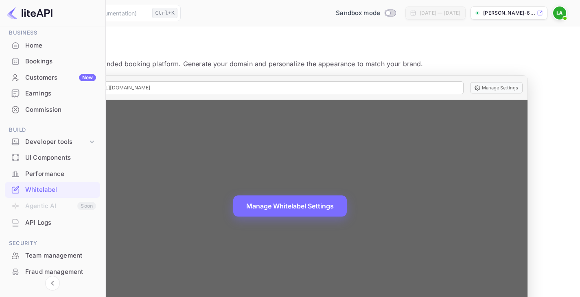 This screenshot has width=580, height=297. Describe the element at coordinates (52, 223) in the screenshot. I see `a: API Logs` at that location.